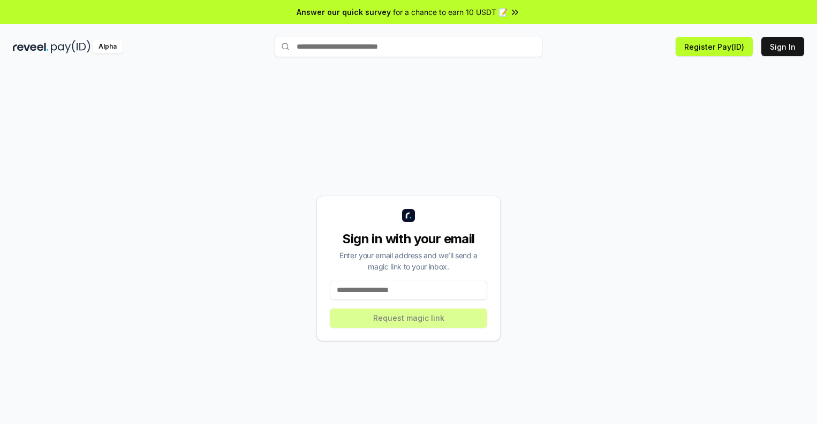 The height and width of the screenshot is (424, 817). Describe the element at coordinates (408, 239) in the screenshot. I see `div: Sign in with your email` at that location.